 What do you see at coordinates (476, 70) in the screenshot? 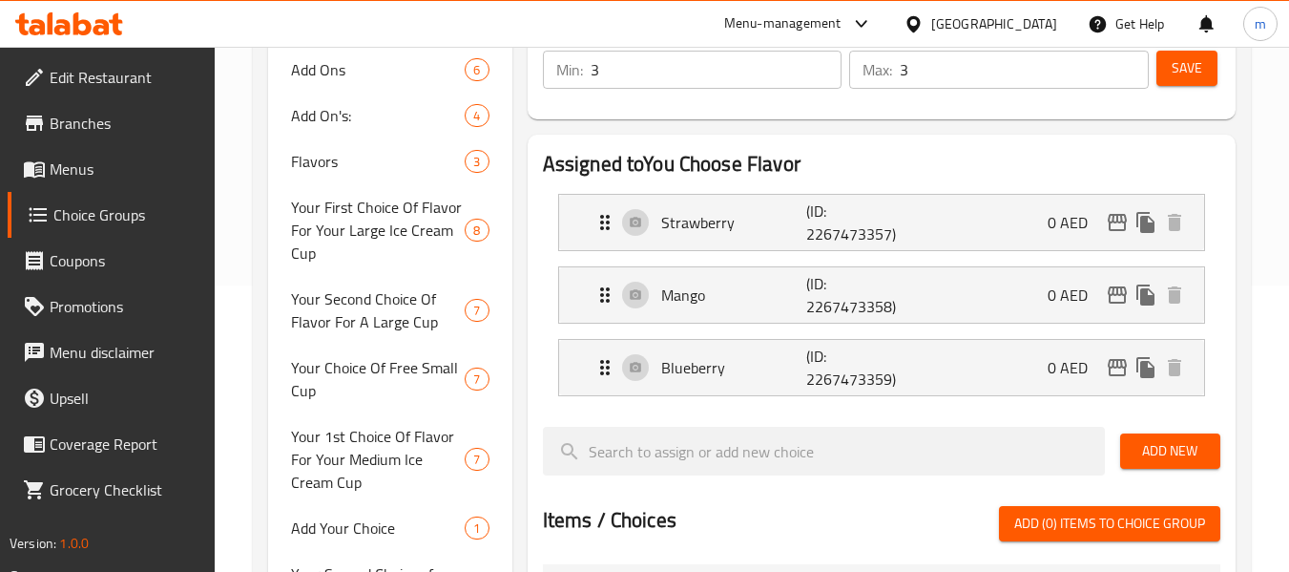
I see `span: 6` at bounding box center [476, 70].